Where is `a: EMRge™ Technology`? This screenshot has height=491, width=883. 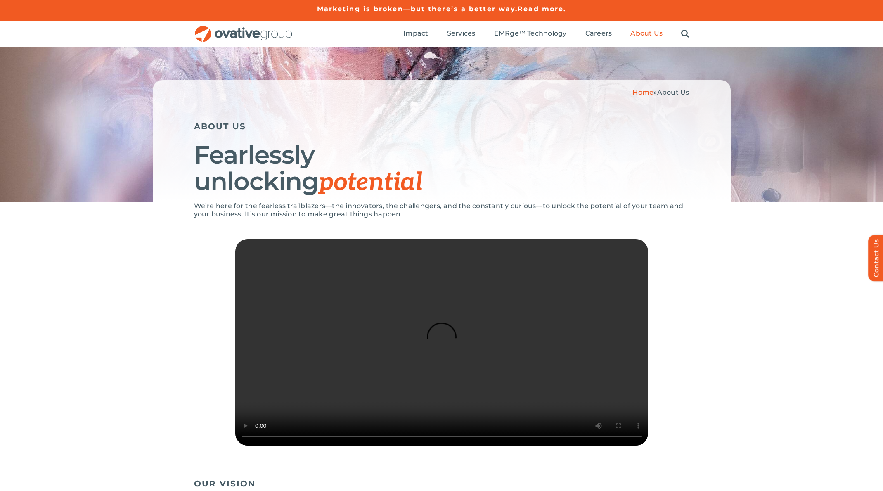
a: EMRge™ Technology is located at coordinates (531, 34).